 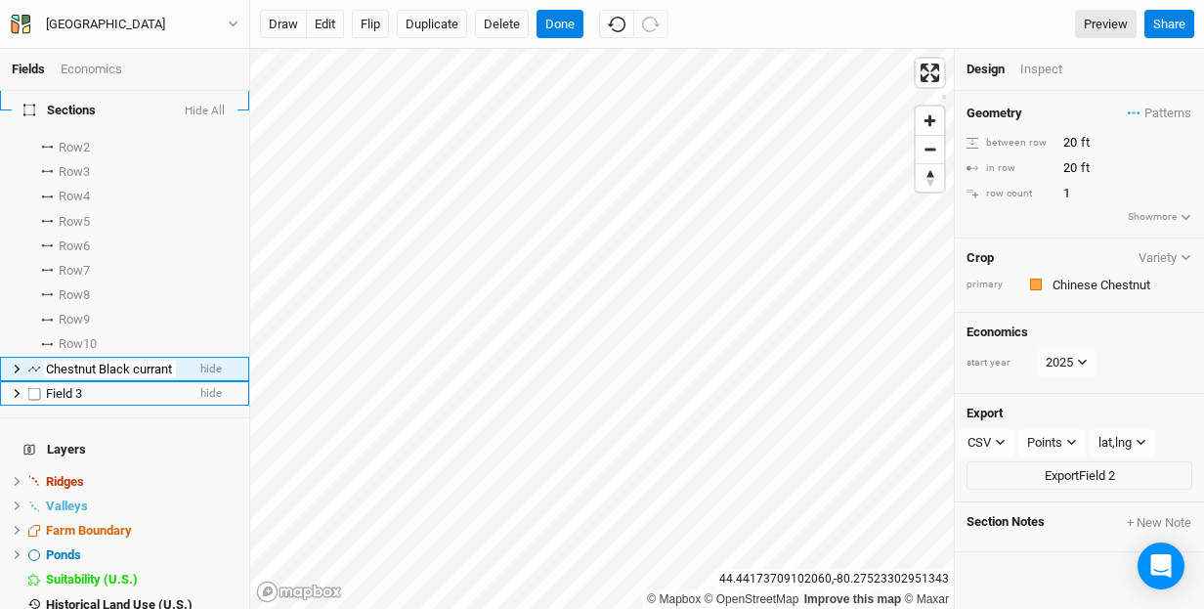 What do you see at coordinates (432, 24) in the screenshot?
I see `button: Duplicate` at bounding box center [432, 24].